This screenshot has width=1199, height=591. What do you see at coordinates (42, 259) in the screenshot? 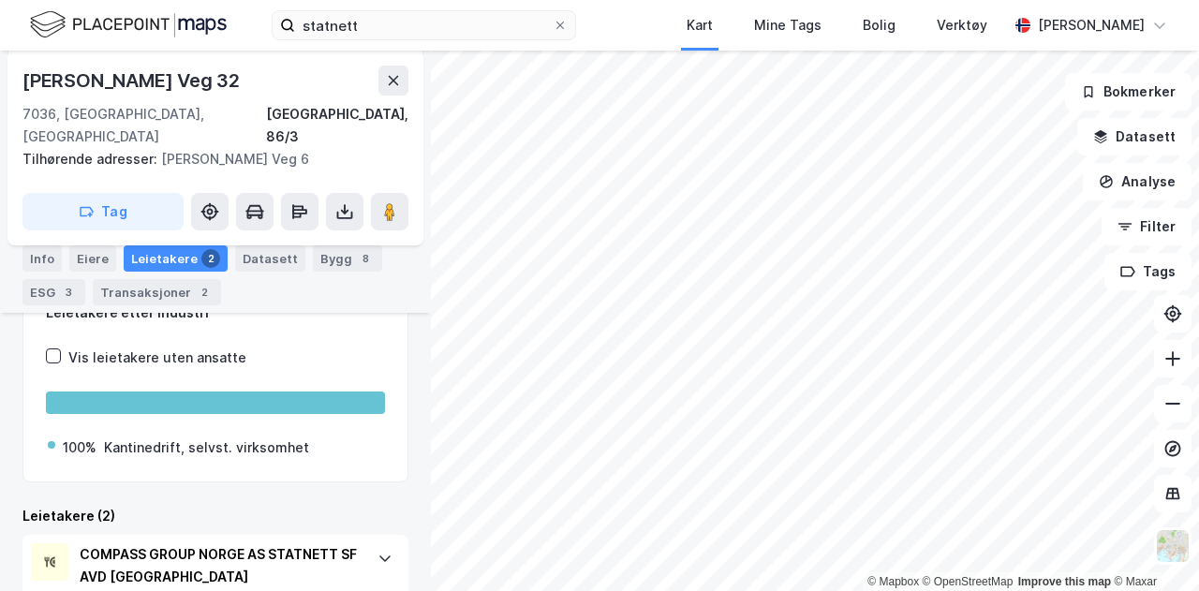
I see `div: Info` at bounding box center [42, 259].